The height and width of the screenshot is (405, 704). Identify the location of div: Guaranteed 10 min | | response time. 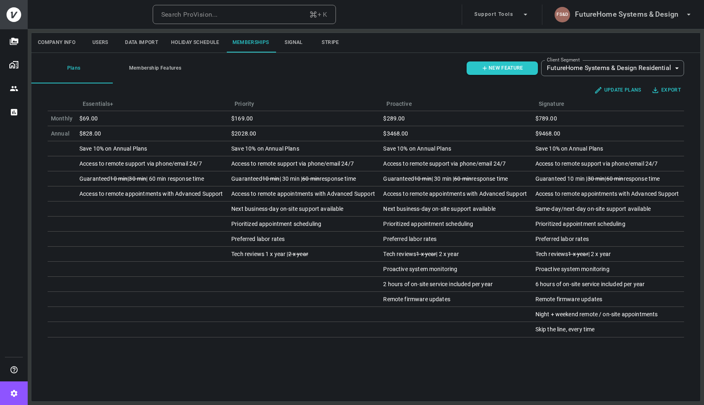
(608, 179).